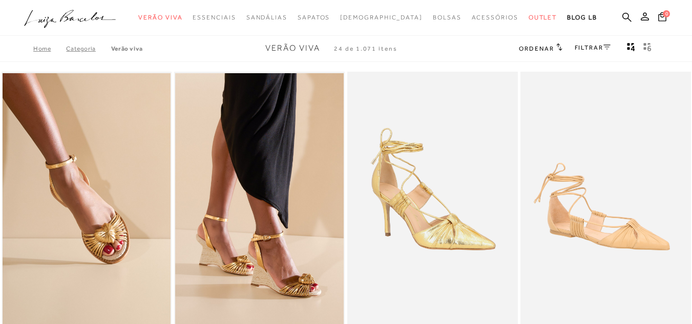 The image size is (692, 324). Describe the element at coordinates (50, 49) in the screenshot. I see `a: Home` at that location.